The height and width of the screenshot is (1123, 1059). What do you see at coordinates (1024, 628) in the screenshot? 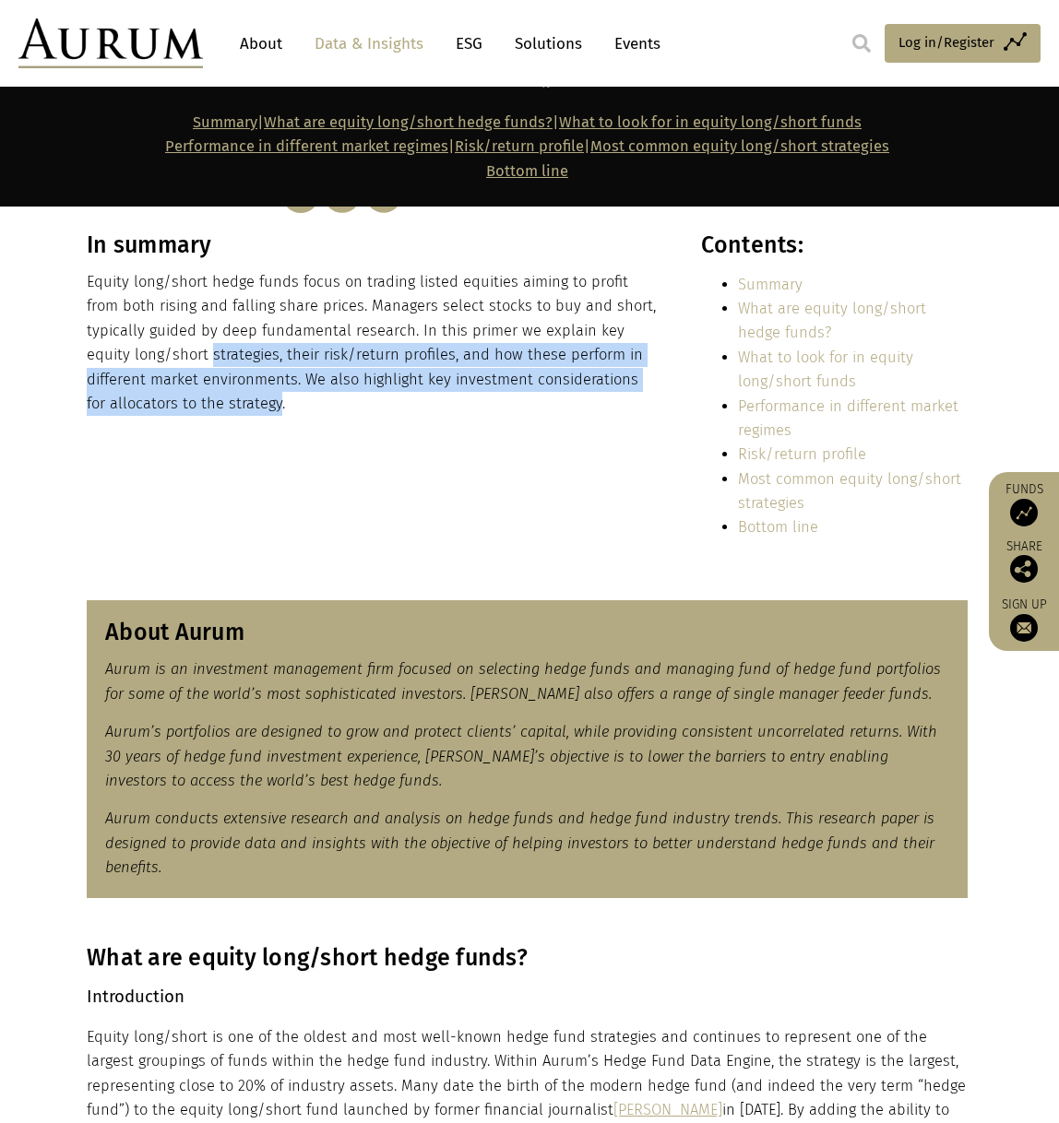
I see `img: Sign up to our newsletter` at bounding box center [1024, 628].